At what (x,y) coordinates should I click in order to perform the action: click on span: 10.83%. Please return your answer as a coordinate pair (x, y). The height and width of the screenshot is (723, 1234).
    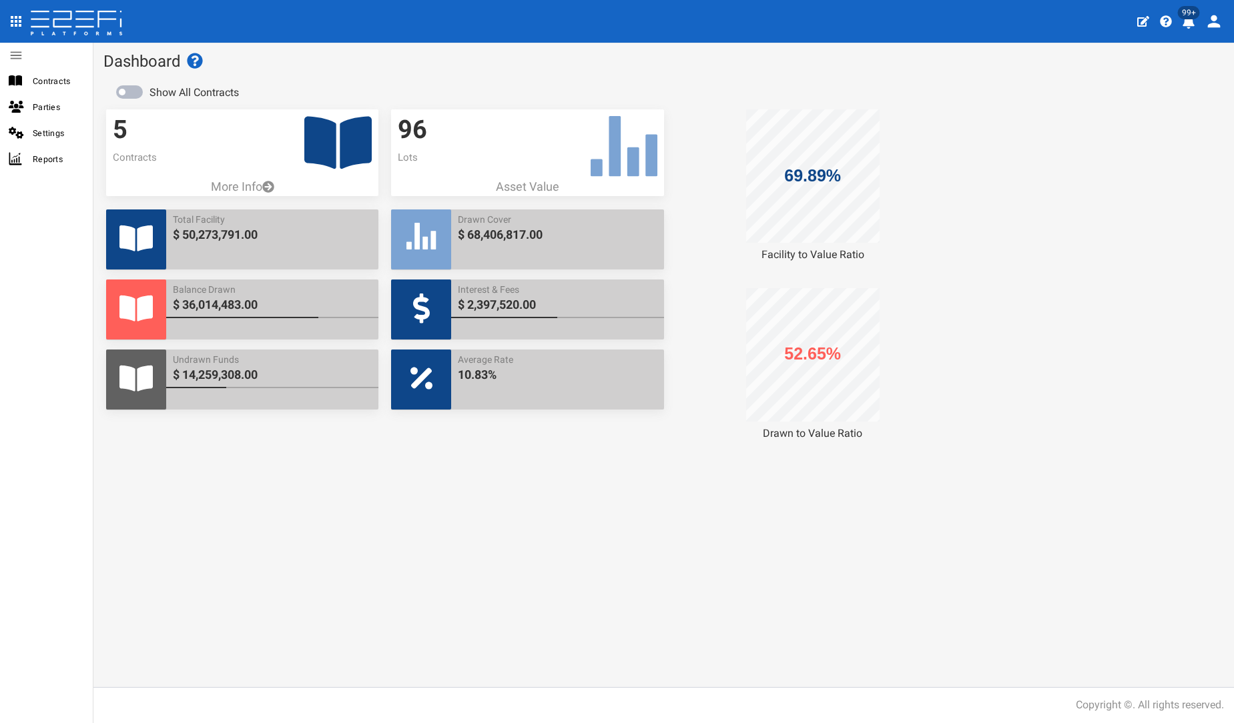
    Looking at the image, I should click on (557, 375).